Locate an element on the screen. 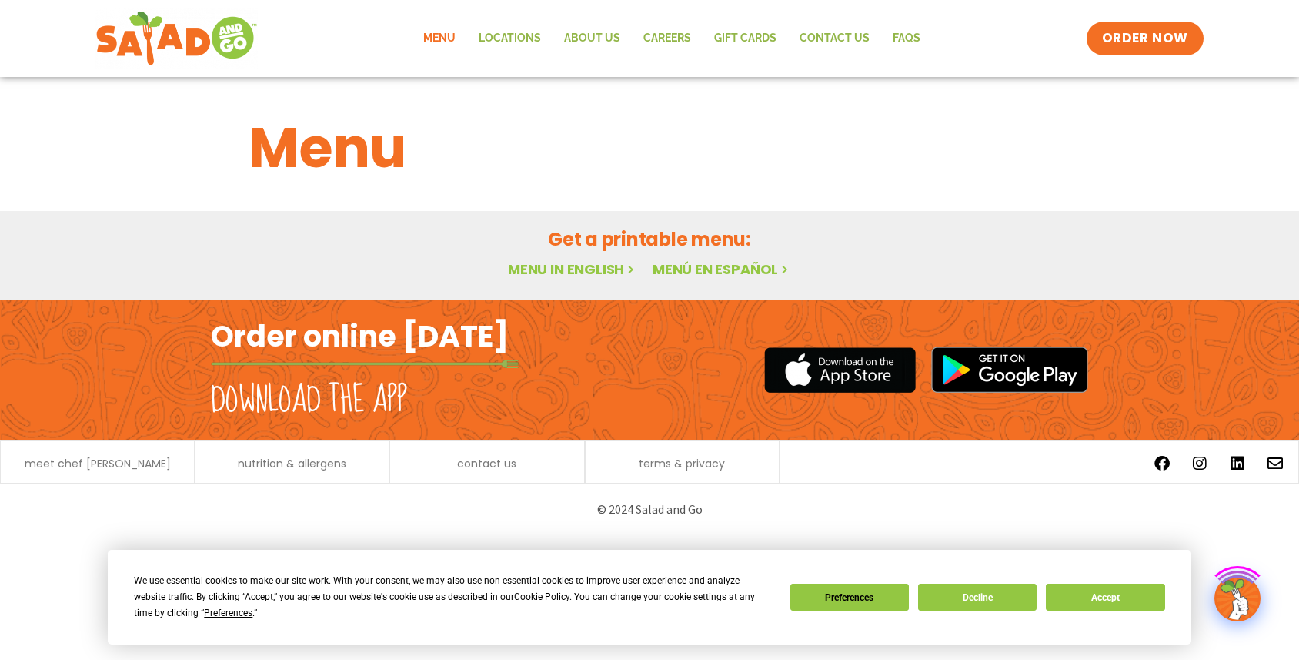  h1: Menu is located at coordinates (650, 148).